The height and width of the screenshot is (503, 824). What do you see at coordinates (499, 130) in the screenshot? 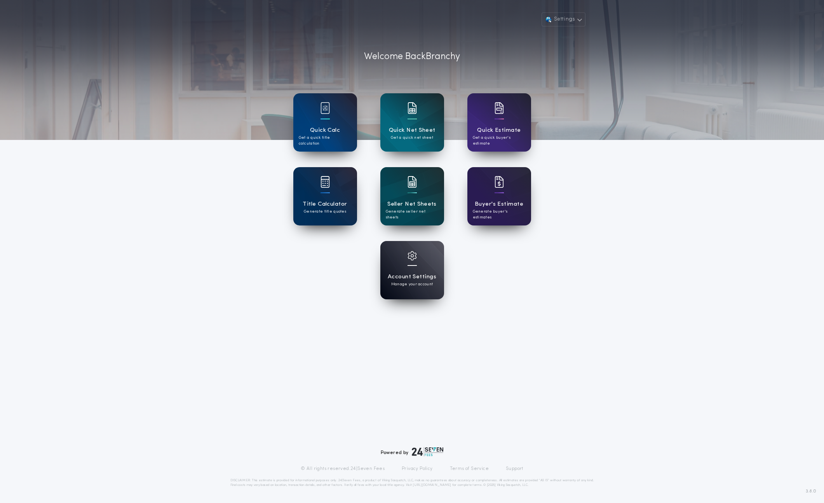
I see `h1: Quick Estimate` at bounding box center [499, 130].